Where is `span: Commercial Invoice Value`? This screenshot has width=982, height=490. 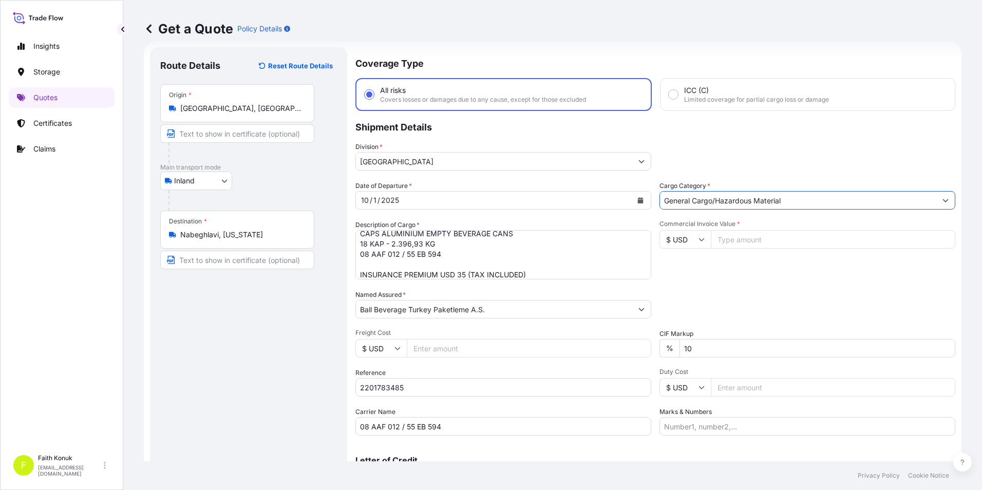
span: Commercial Invoice Value is located at coordinates (807, 224).